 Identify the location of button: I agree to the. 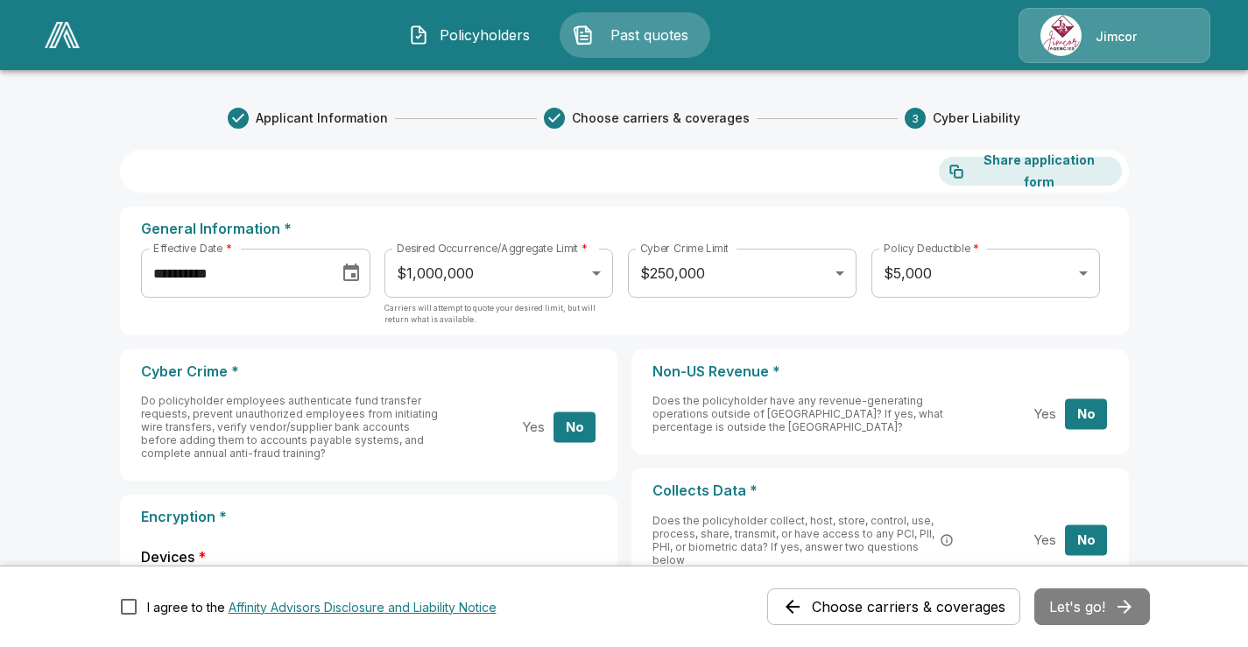
(363, 607).